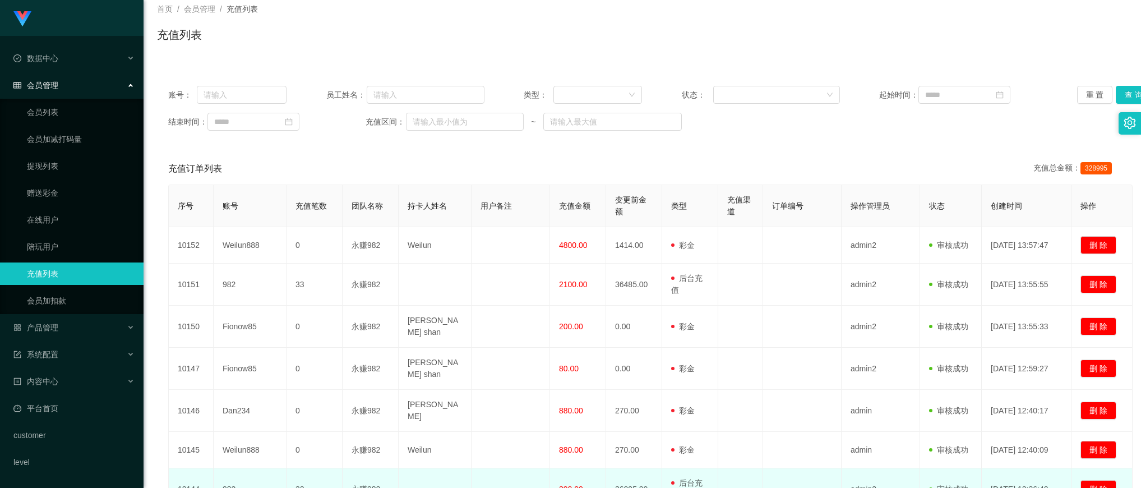 The width and height of the screenshot is (1141, 488). Describe the element at coordinates (74, 462) in the screenshot. I see `a: level` at that location.